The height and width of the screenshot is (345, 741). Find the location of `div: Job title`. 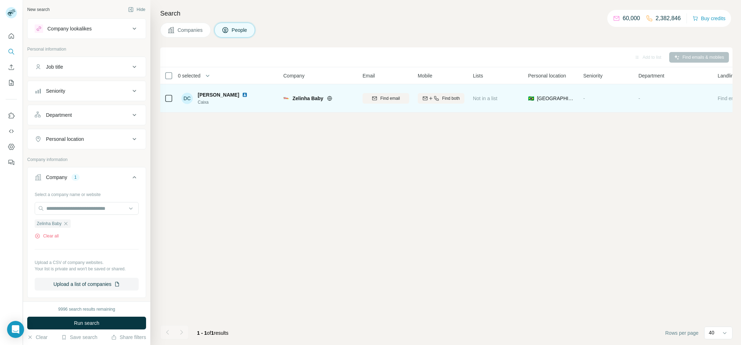

div: Job title is located at coordinates (54, 67).